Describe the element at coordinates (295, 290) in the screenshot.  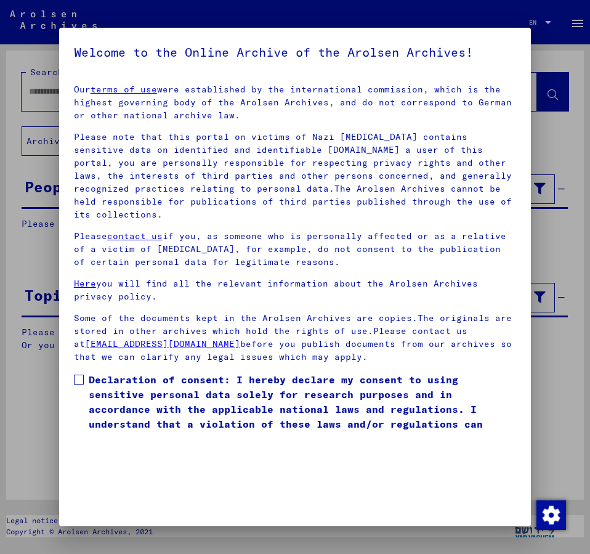
I see `p: you will find all the relevant information about the Arolsen Archives privacy policy.` at that location.